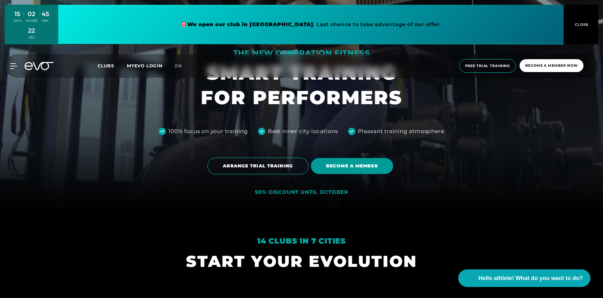  What do you see at coordinates (17, 14) in the screenshot?
I see `div: 15` at bounding box center [17, 14].